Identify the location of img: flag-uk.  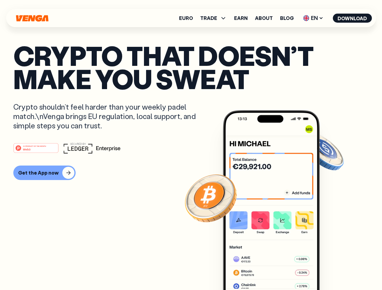
(306, 18).